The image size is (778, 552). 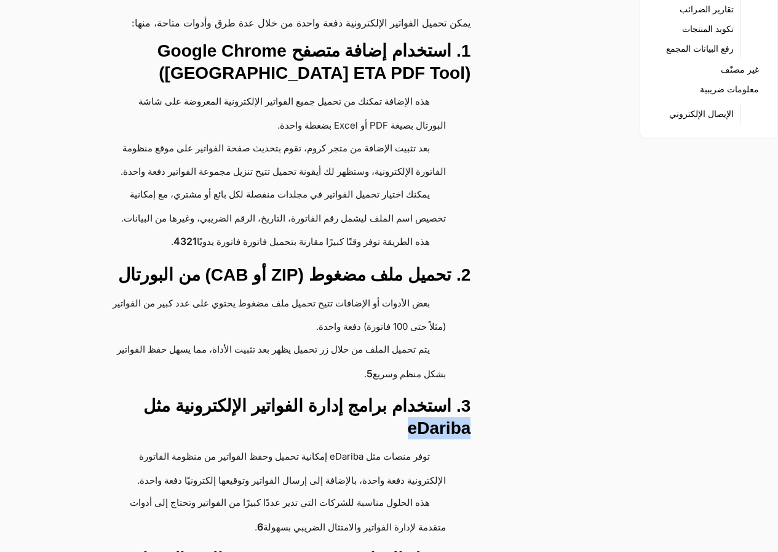 What do you see at coordinates (707, 9) in the screenshot?
I see `a: تقارير الضرائب` at bounding box center [707, 9].